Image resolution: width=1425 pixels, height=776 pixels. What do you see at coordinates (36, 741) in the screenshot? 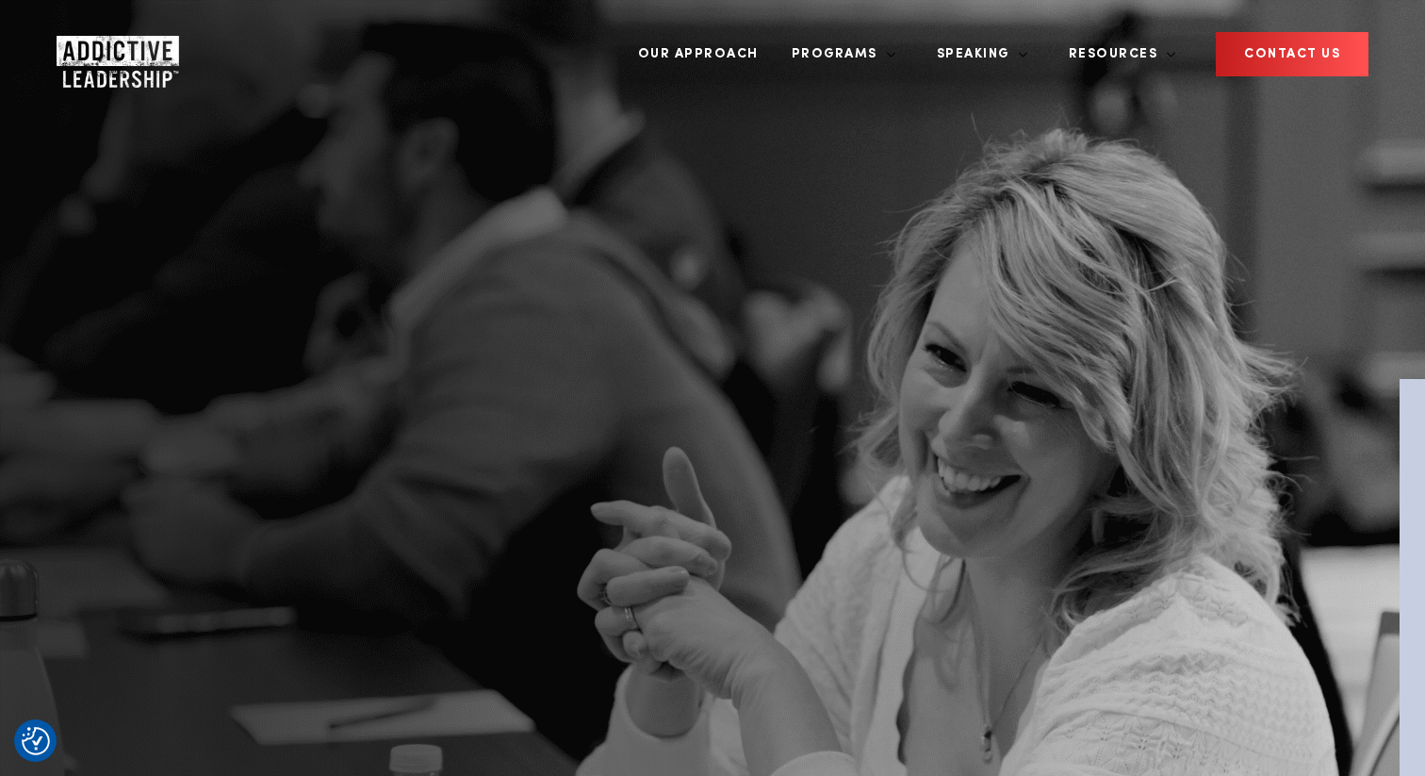
I see `button: Consent Preferences` at bounding box center [36, 741].